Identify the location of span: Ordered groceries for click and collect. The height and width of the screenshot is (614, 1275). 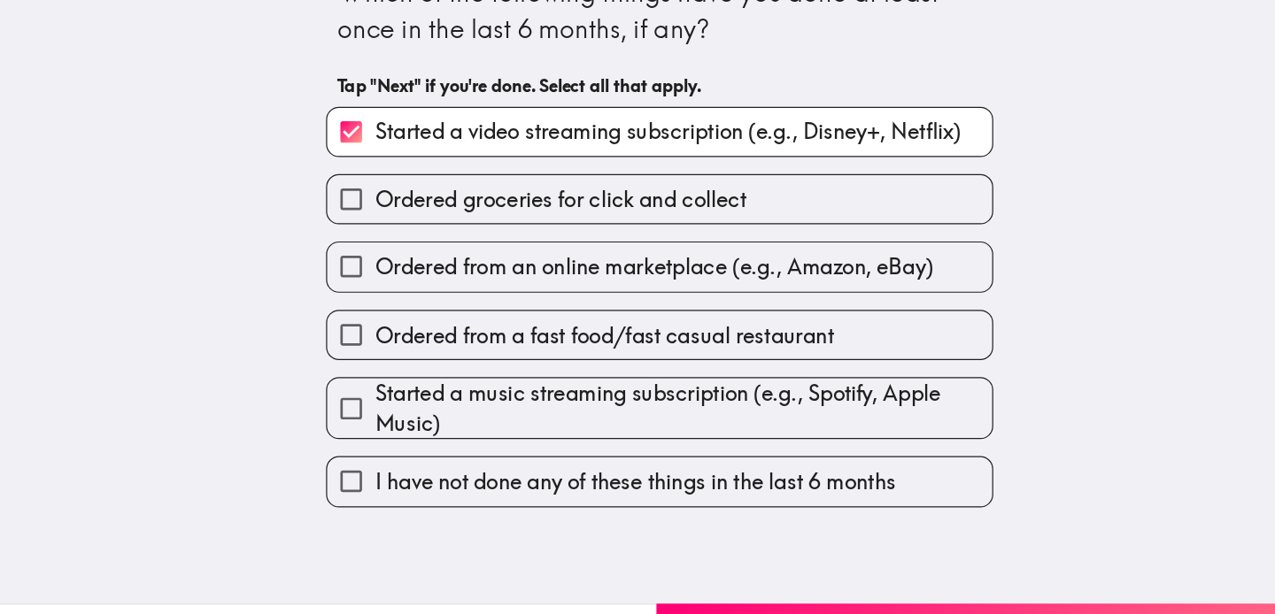
(558, 201).